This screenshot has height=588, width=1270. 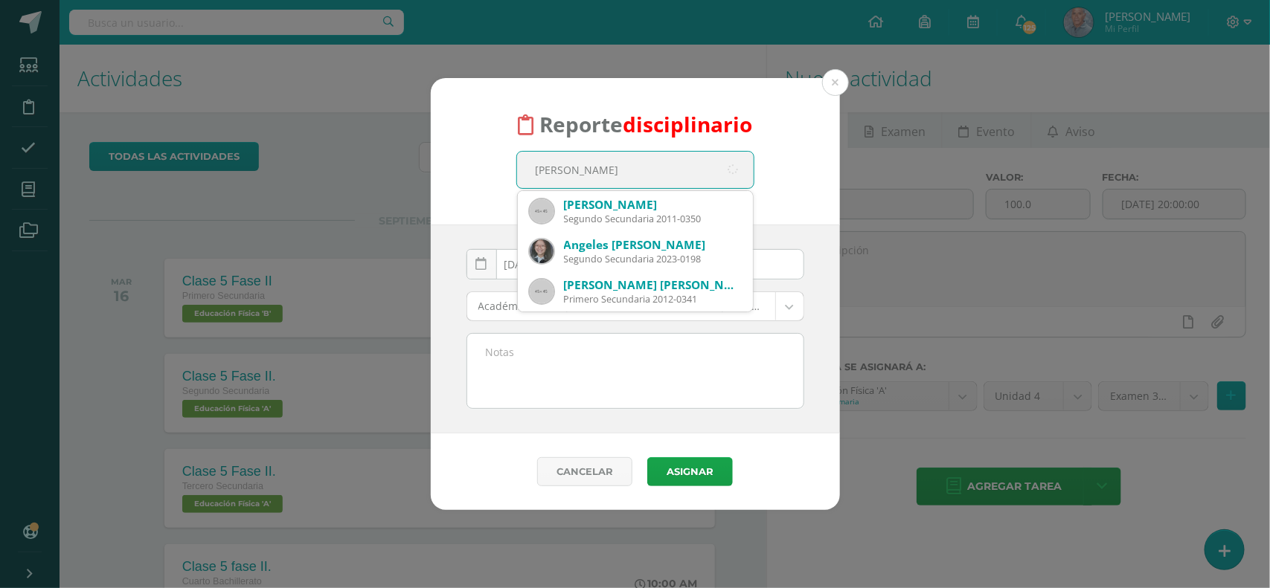 What do you see at coordinates (635, 170) in the screenshot?
I see `input: Busca un estudiante aquí...` at bounding box center [635, 170].